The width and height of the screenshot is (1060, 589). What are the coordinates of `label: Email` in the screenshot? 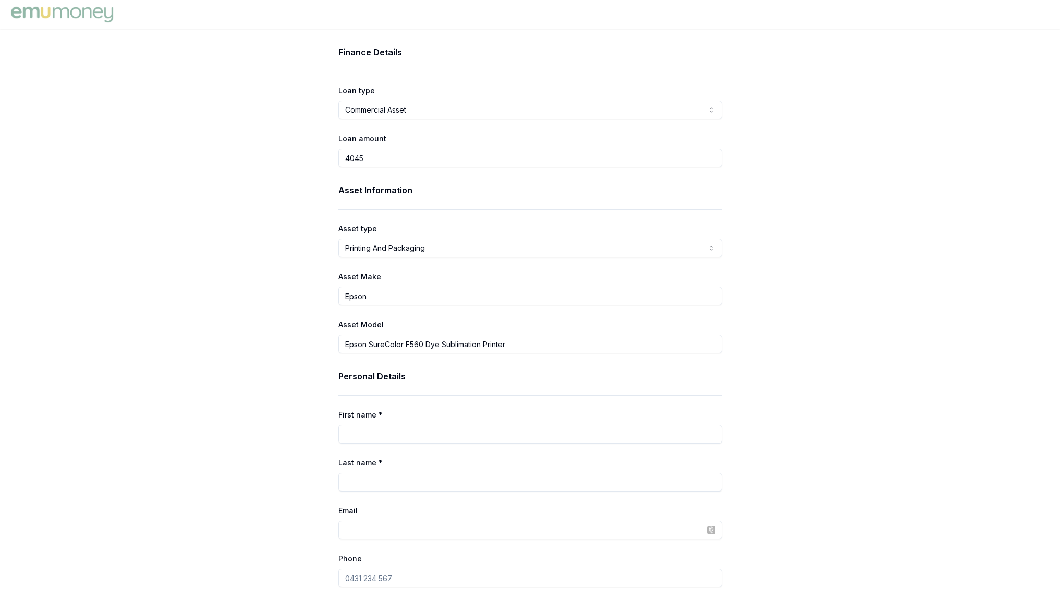 It's located at (348, 510).